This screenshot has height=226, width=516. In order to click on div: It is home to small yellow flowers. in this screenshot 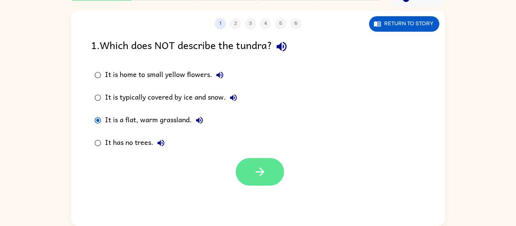, I will do `click(166, 75)`.